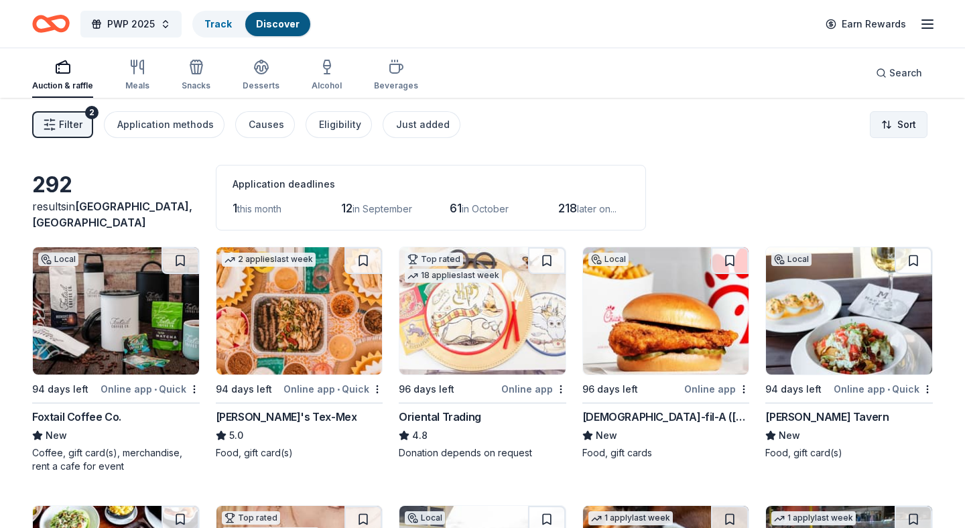  I want to click on span: 218, so click(568, 208).